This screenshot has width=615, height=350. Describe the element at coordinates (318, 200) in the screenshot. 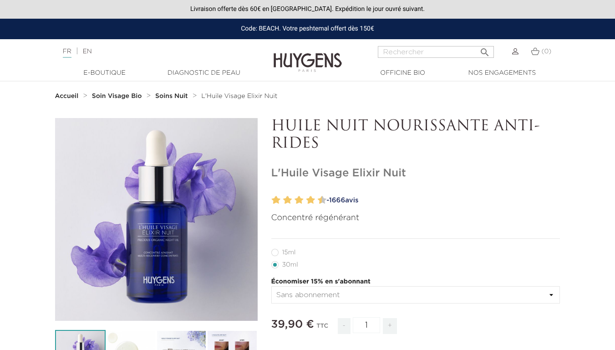

I see `label: 9` at that location.